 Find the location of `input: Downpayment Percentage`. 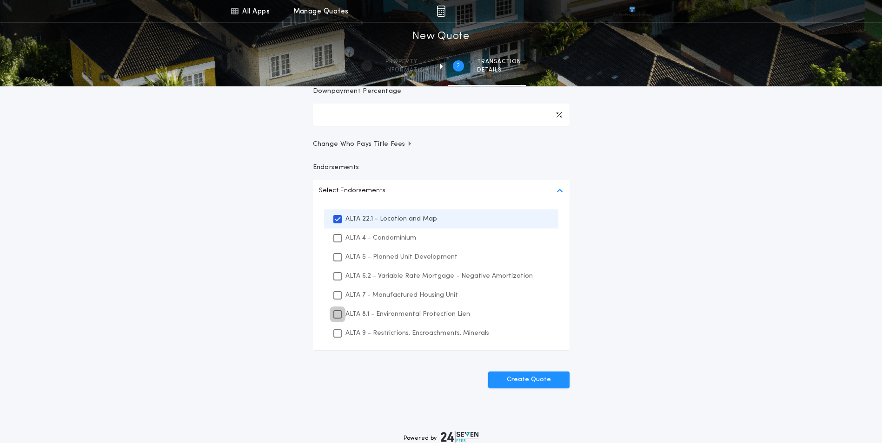

input: Downpayment Percentage is located at coordinates (441, 115).